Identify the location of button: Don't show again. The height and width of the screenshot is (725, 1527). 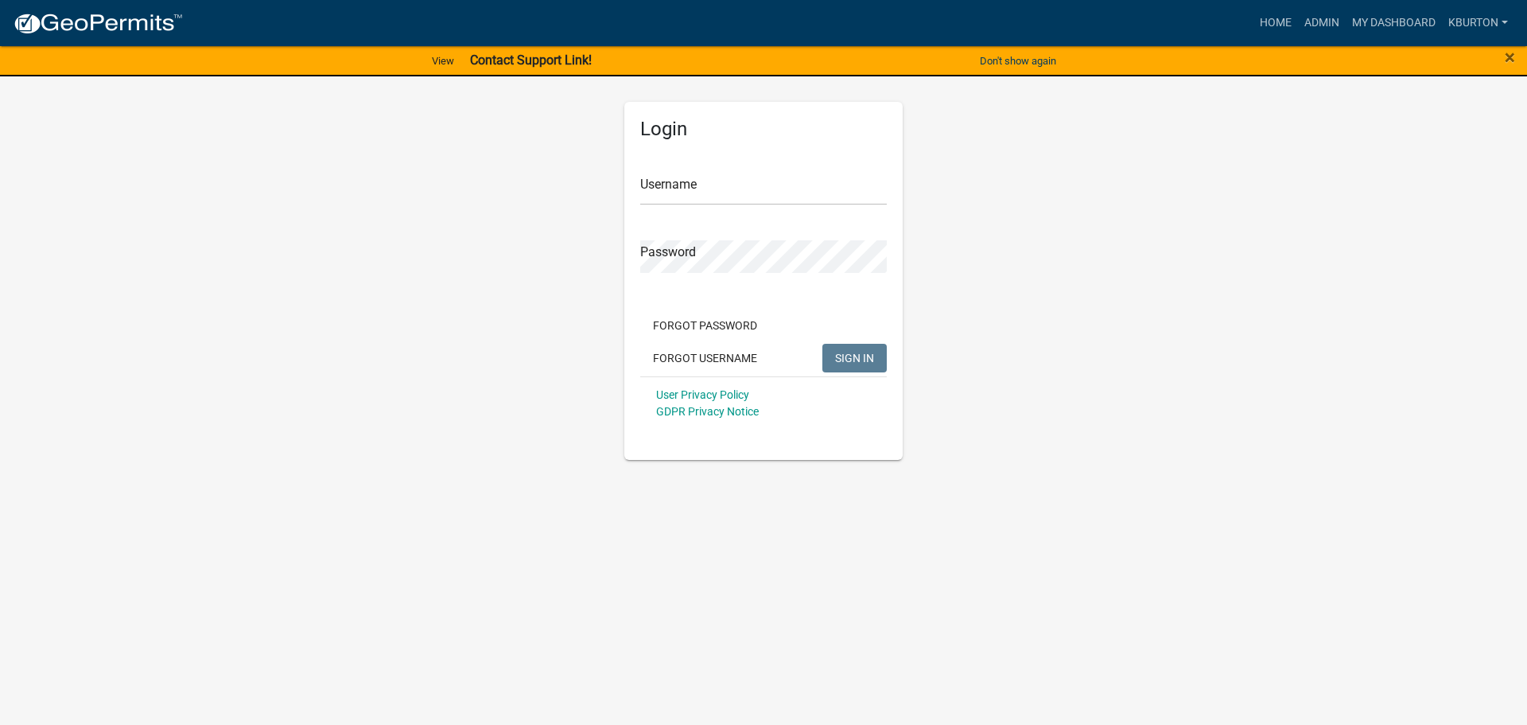
(1018, 60).